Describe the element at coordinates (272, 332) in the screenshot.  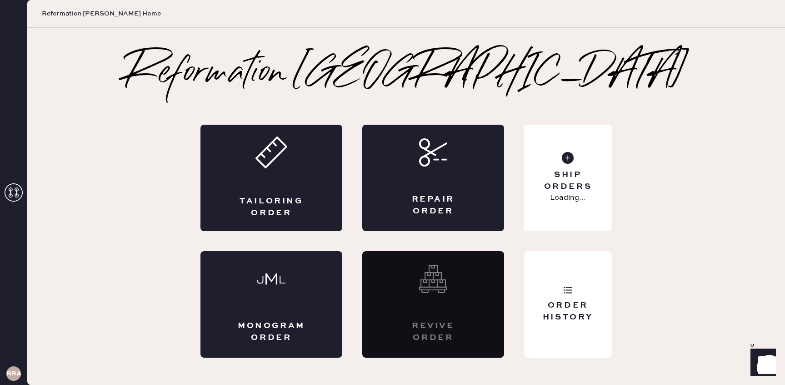
I see `div: Monogram Order` at that location.